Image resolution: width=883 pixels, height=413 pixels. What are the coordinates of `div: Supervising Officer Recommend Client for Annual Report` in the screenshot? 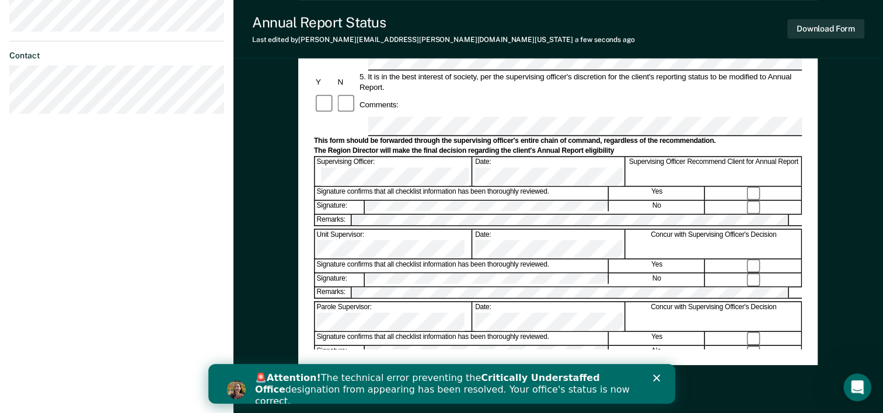 It's located at (714, 172).